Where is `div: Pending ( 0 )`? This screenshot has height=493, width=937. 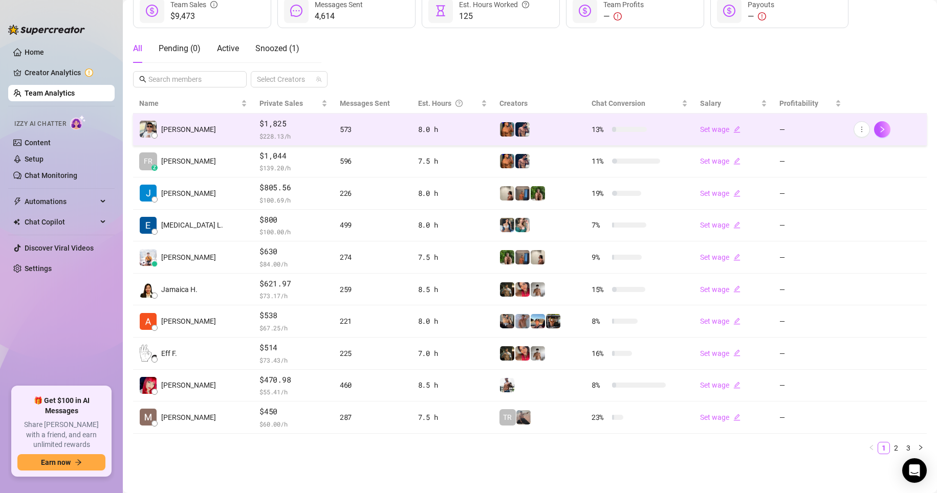
div: Pending ( 0 ) is located at coordinates (180, 49).